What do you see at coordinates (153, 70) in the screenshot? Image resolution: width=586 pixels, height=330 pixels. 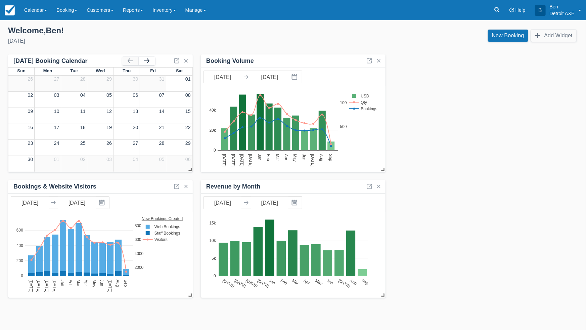 I see `span: Fri` at bounding box center [153, 70].